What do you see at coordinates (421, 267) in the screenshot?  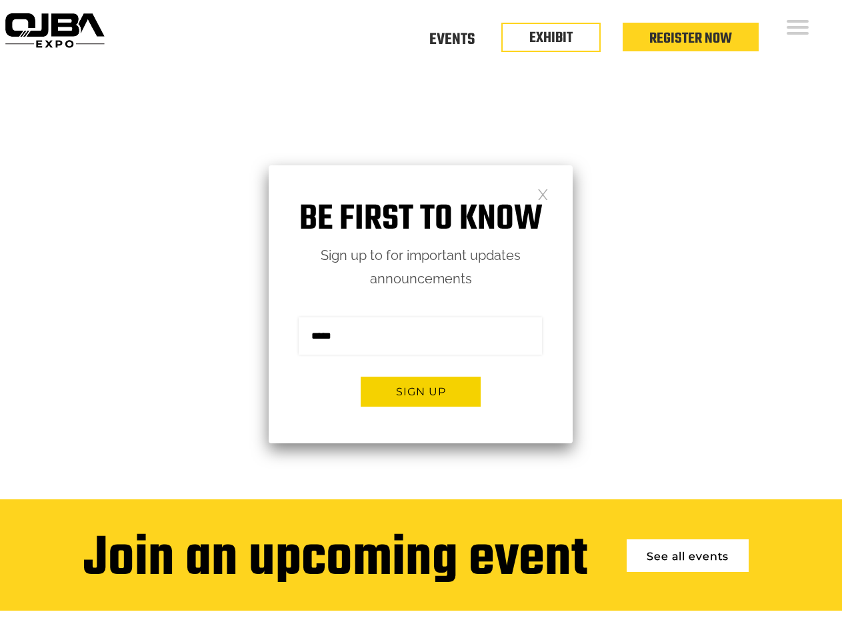 I see `p: Sign up to for important updates announcements` at bounding box center [421, 267].